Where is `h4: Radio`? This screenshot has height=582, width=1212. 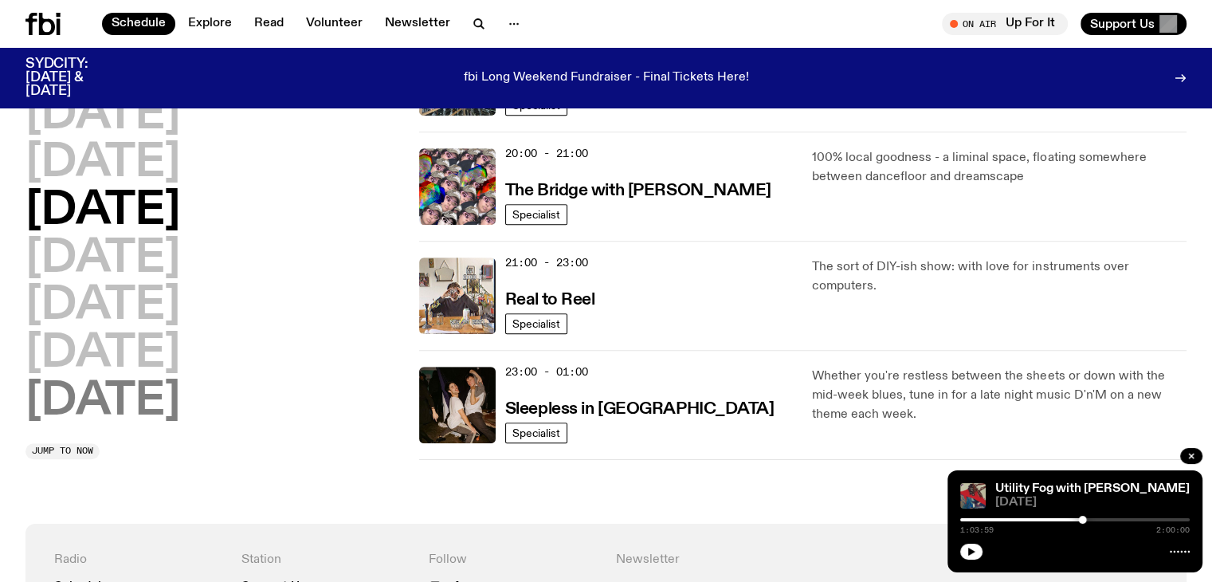
h4: Radio is located at coordinates (138, 559).